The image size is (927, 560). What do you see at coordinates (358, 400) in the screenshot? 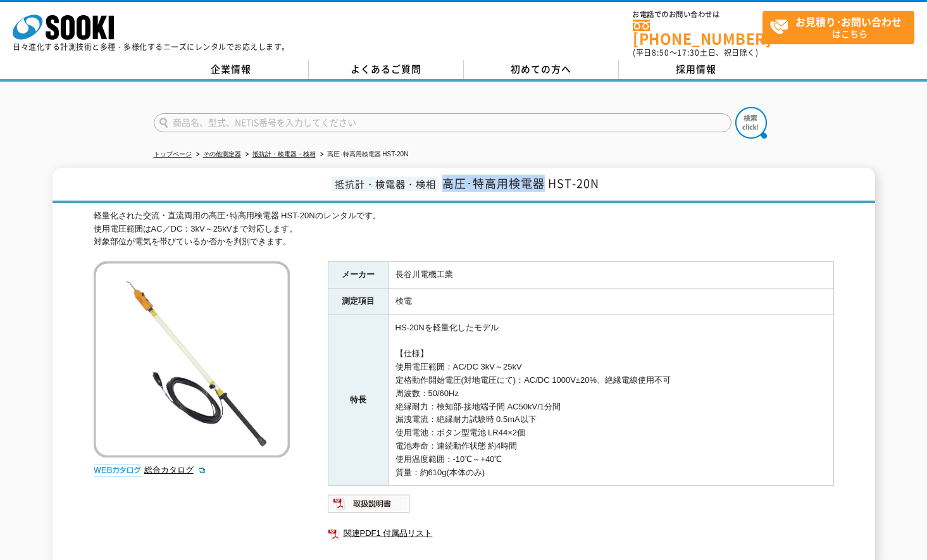
I see `th: 特長` at bounding box center [358, 400].